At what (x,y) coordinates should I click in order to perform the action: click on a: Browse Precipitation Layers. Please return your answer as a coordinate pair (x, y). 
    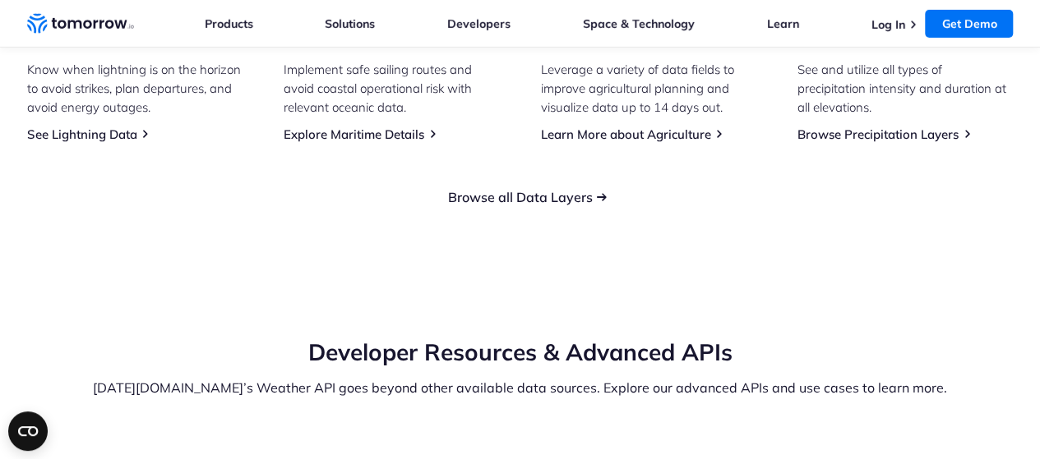
    Looking at the image, I should click on (878, 134).